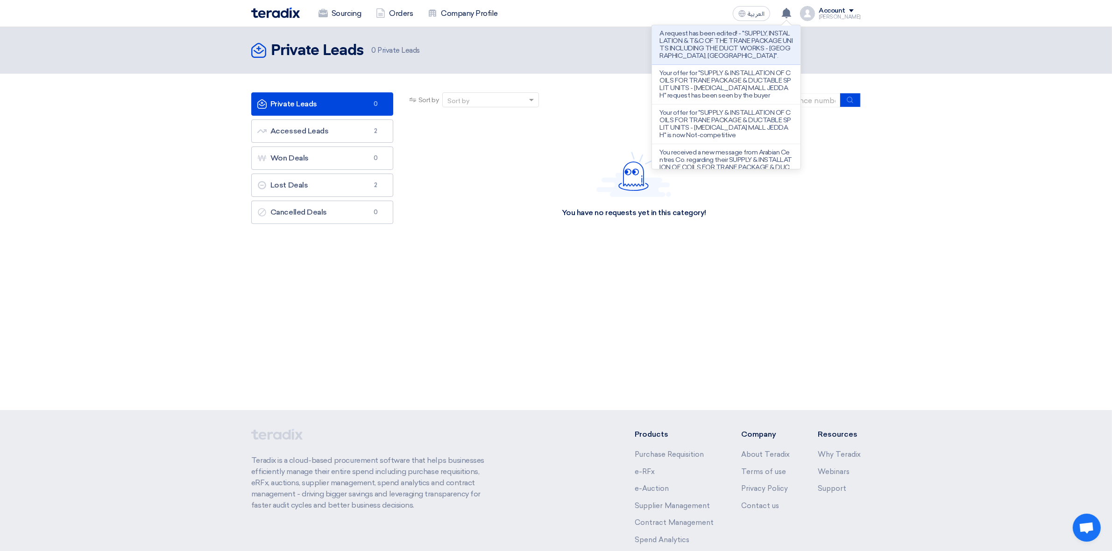  What do you see at coordinates (1086, 528) in the screenshot?
I see `a: Open chat` at bounding box center [1086, 528].